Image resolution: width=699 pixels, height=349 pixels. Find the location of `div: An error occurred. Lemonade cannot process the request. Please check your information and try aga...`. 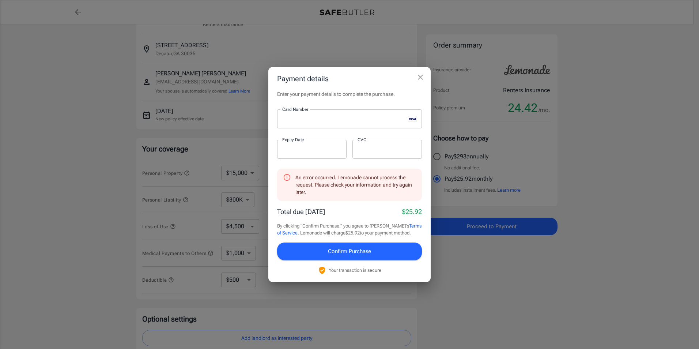

div: An error occurred. Lemonade cannot process the request. Please check your information and try aga... is located at coordinates (356, 185).